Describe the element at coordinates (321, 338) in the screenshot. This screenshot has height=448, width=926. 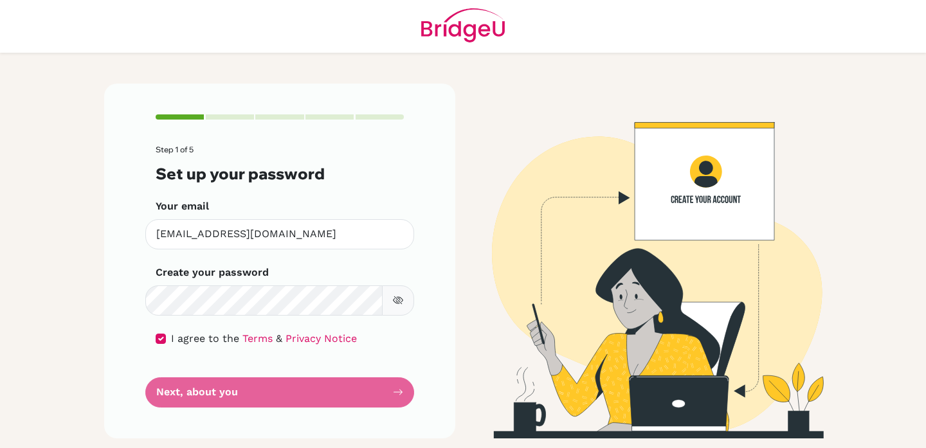
I see `a: Privacy Notice` at that location.